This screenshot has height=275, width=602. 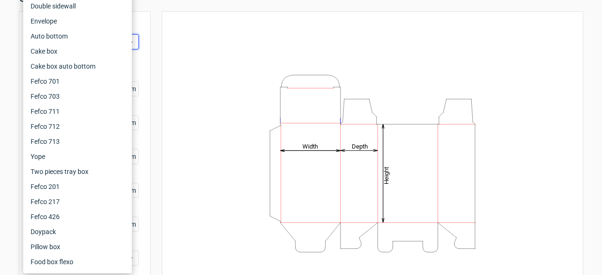 I want to click on tspan: Height, so click(x=386, y=175).